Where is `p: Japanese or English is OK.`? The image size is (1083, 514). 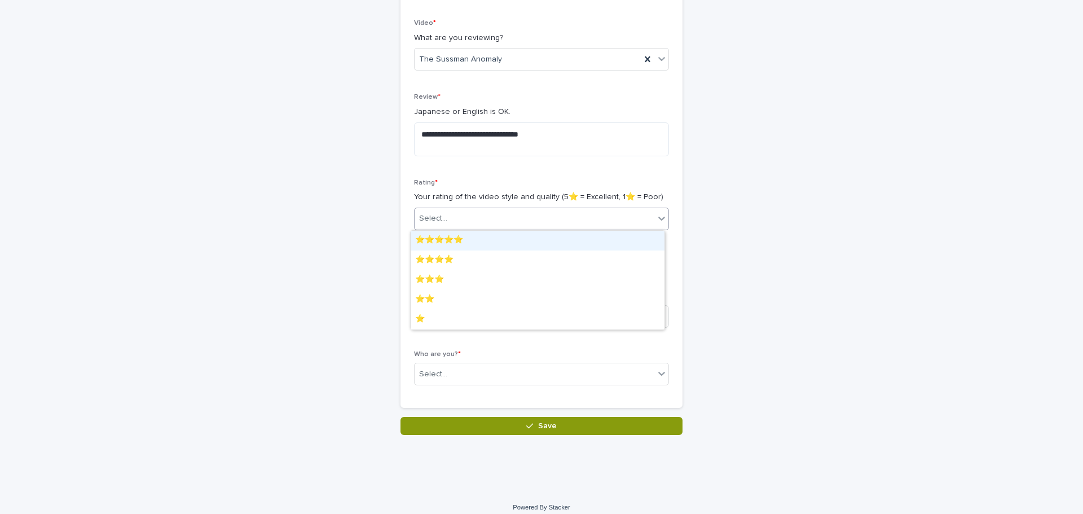 p: Japanese or English is OK. is located at coordinates (541, 112).